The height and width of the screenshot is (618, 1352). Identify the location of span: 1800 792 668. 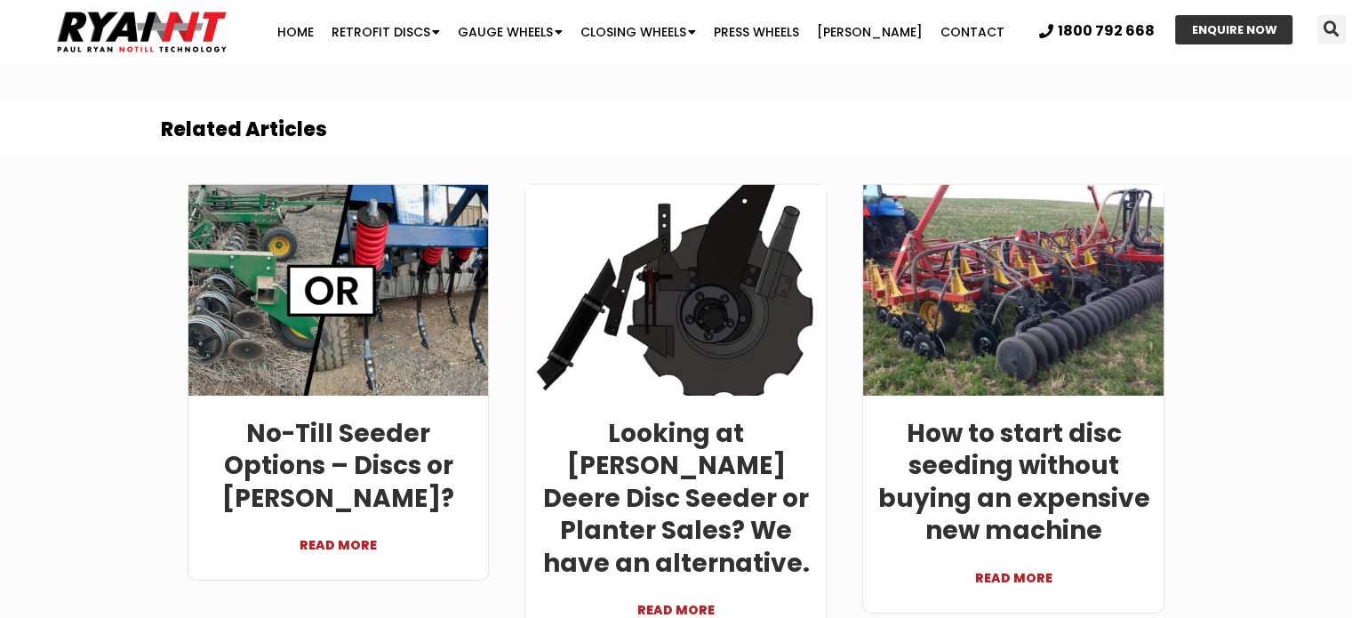
(1106, 31).